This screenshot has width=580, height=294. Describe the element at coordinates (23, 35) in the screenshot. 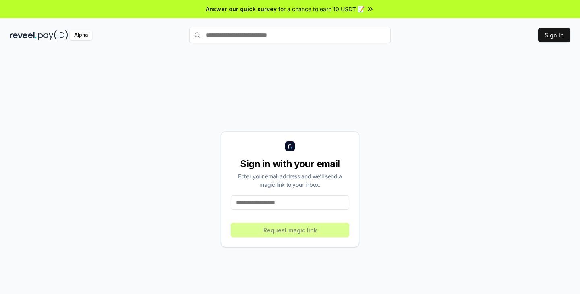

I see `img: reveel_dark` at that location.